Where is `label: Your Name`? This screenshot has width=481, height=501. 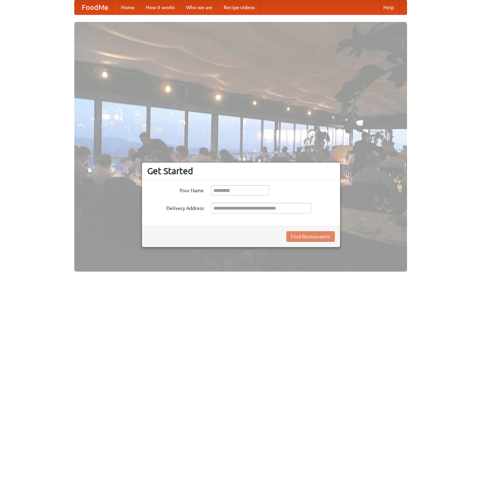
label: Your Name is located at coordinates (176, 190).